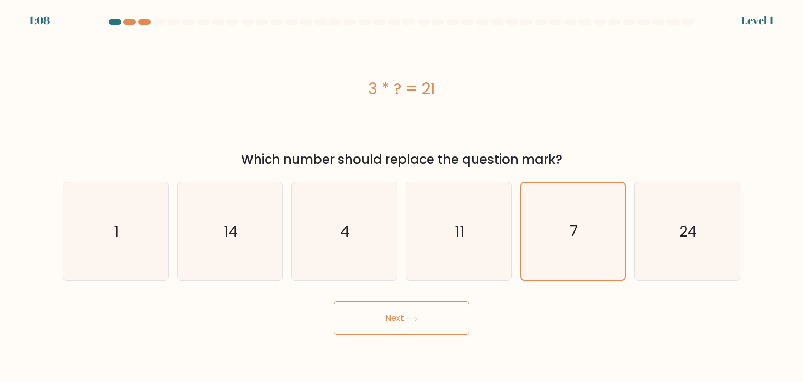 This screenshot has height=382, width=803. Describe the element at coordinates (117, 231) in the screenshot. I see `text: 1` at that location.